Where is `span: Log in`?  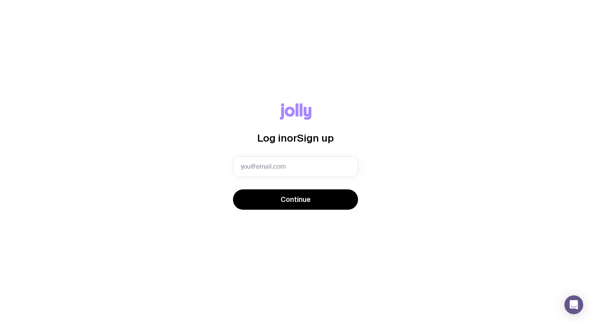 span: Log in is located at coordinates (272, 138).